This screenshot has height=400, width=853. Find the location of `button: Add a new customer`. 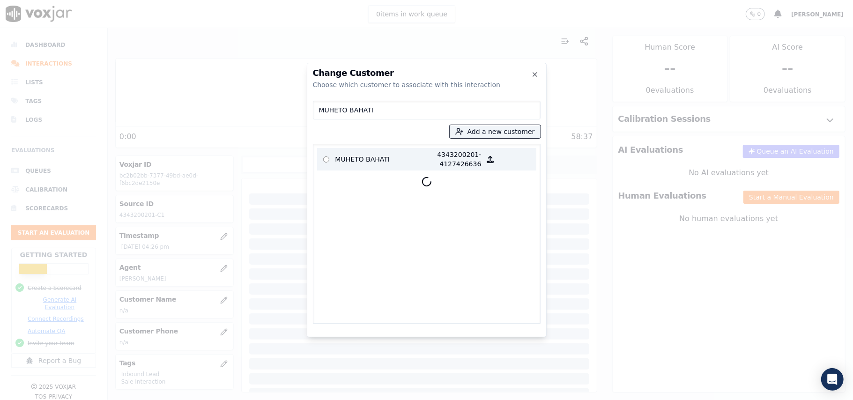

button: Add a new customer is located at coordinates (495, 132).